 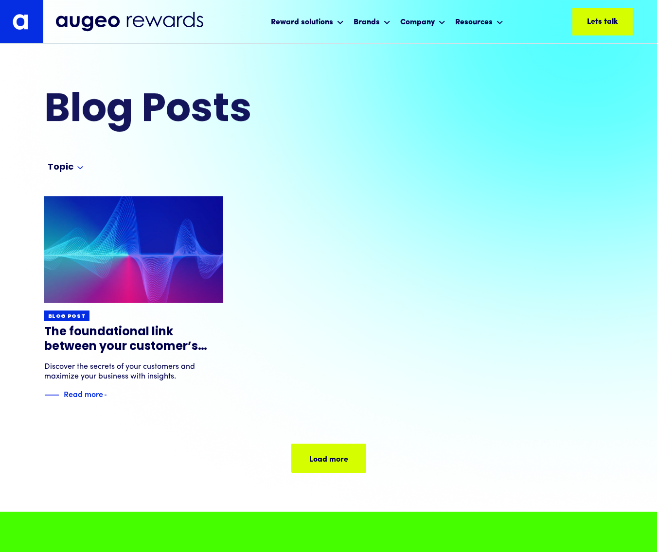 What do you see at coordinates (60, 168) in the screenshot?
I see `div: Topic` at bounding box center [60, 168].